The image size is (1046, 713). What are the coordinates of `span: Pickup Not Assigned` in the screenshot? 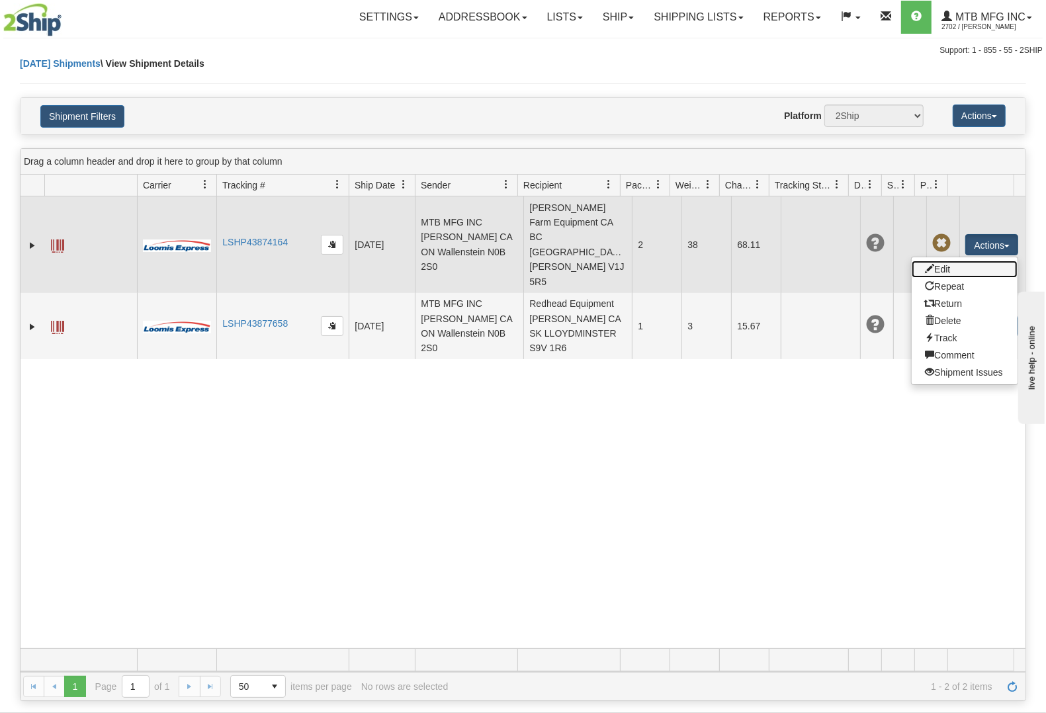 It's located at (942, 244).